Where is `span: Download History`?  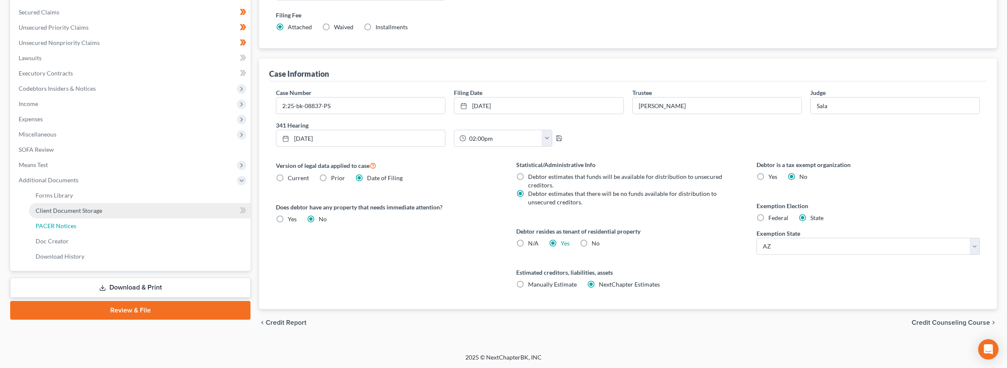
span: Download History is located at coordinates (60, 256).